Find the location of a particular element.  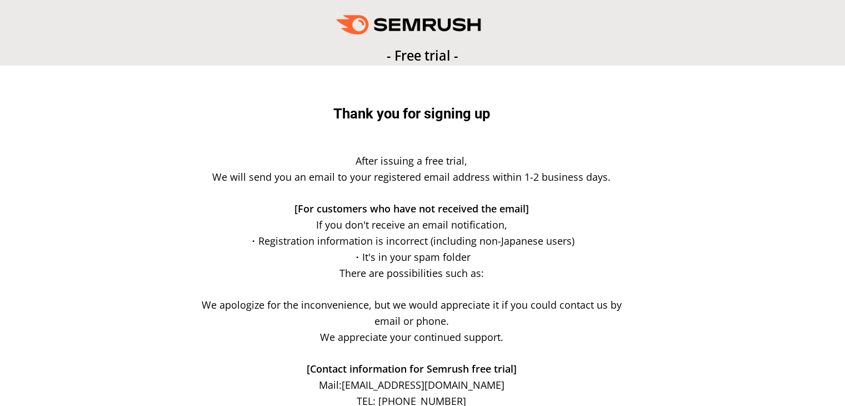

font: Mail: is located at coordinates (330, 385).